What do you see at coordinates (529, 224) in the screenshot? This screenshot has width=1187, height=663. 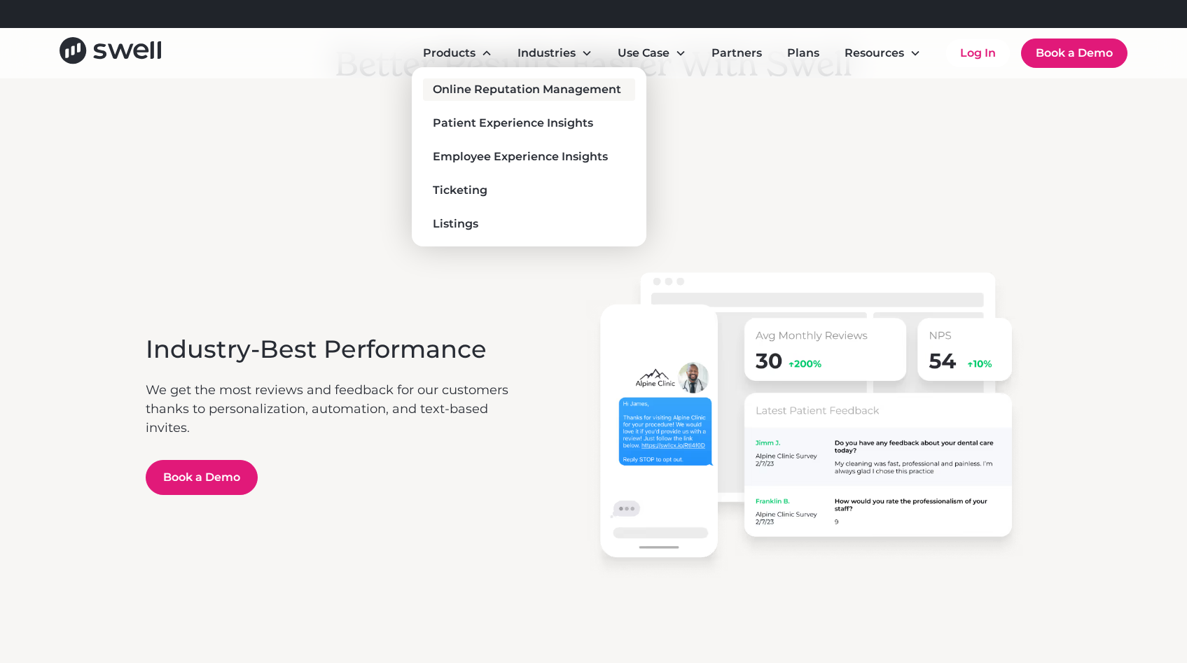 I see `a: Listings` at bounding box center [529, 224].